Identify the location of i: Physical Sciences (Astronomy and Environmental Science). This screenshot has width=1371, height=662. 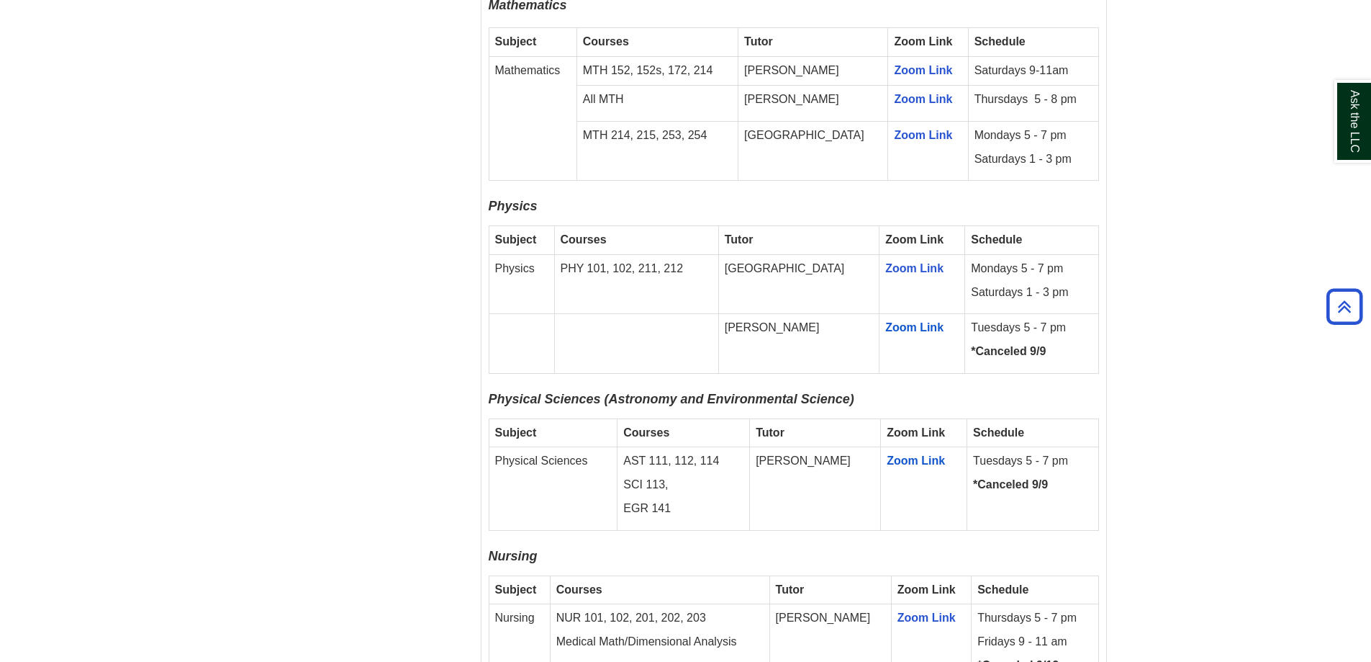
(672, 399).